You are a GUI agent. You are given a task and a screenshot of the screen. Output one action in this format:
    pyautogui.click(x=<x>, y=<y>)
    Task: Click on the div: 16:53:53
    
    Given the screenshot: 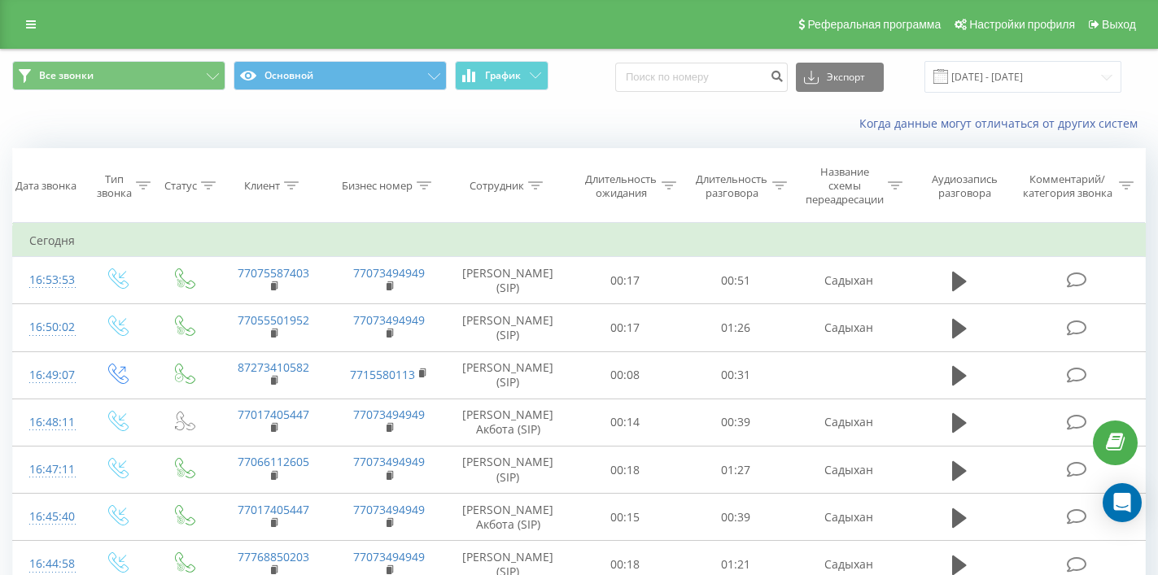 What is the action you would take?
    pyautogui.click(x=48, y=280)
    